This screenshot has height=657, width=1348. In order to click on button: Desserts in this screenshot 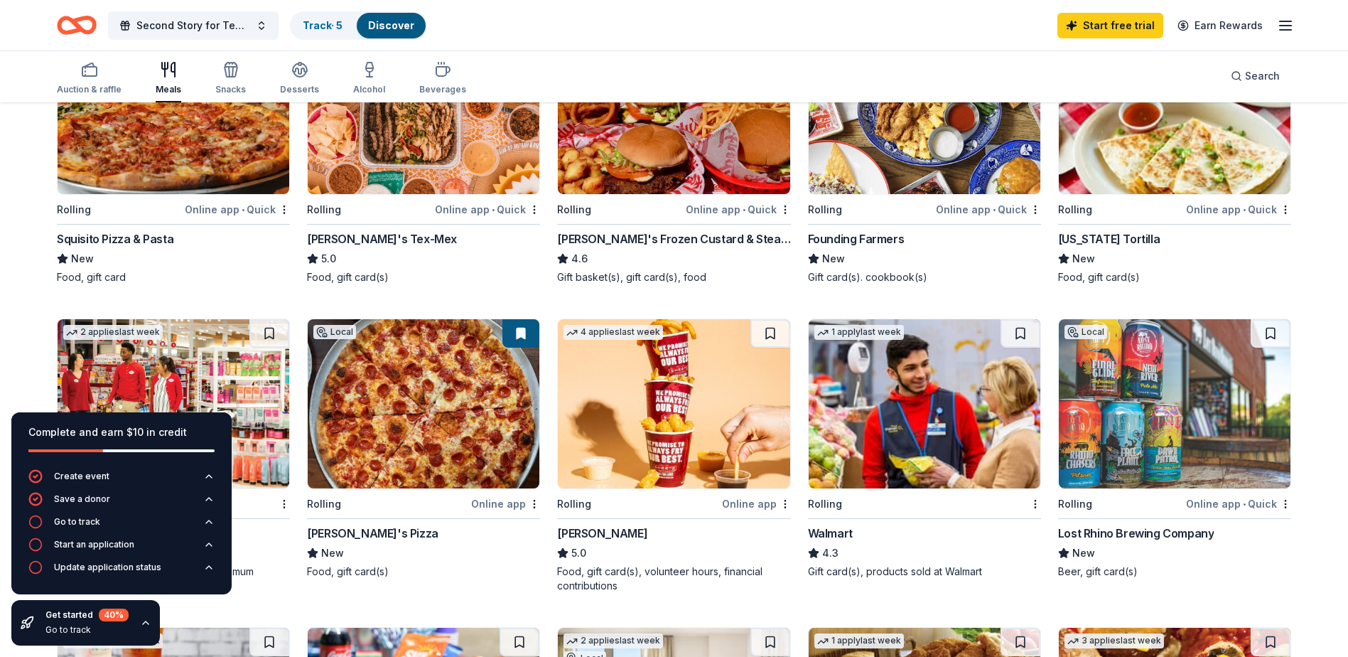, I will do `click(299, 79)`.